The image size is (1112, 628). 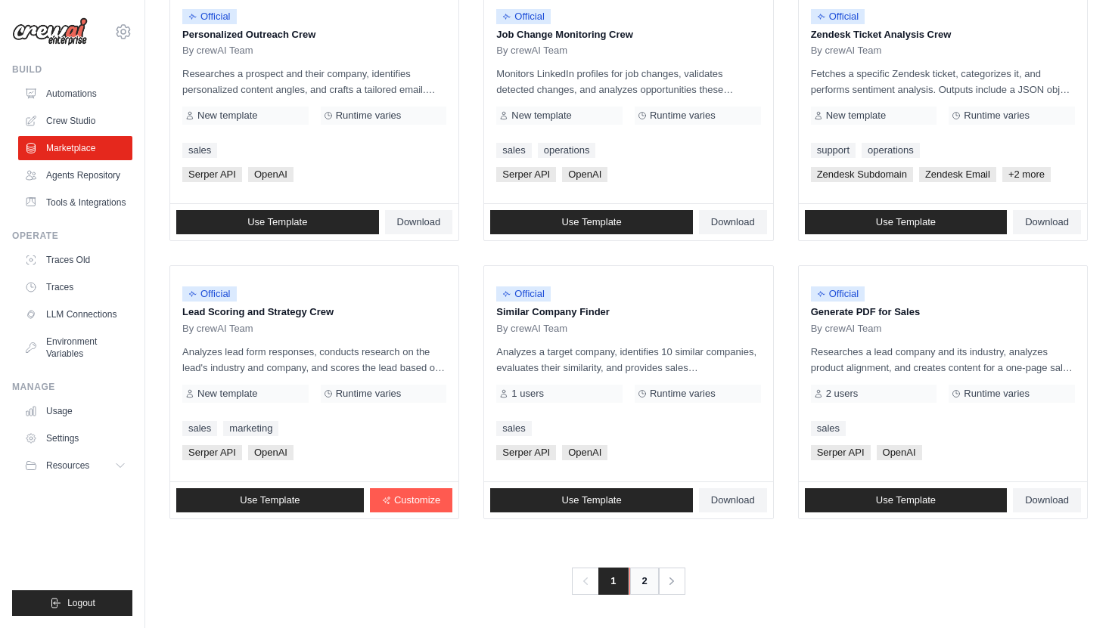 I want to click on p: Monitors LinkedIn profiles for job changes, validates detected changes, and analyzes opportunitie..., so click(x=628, y=82).